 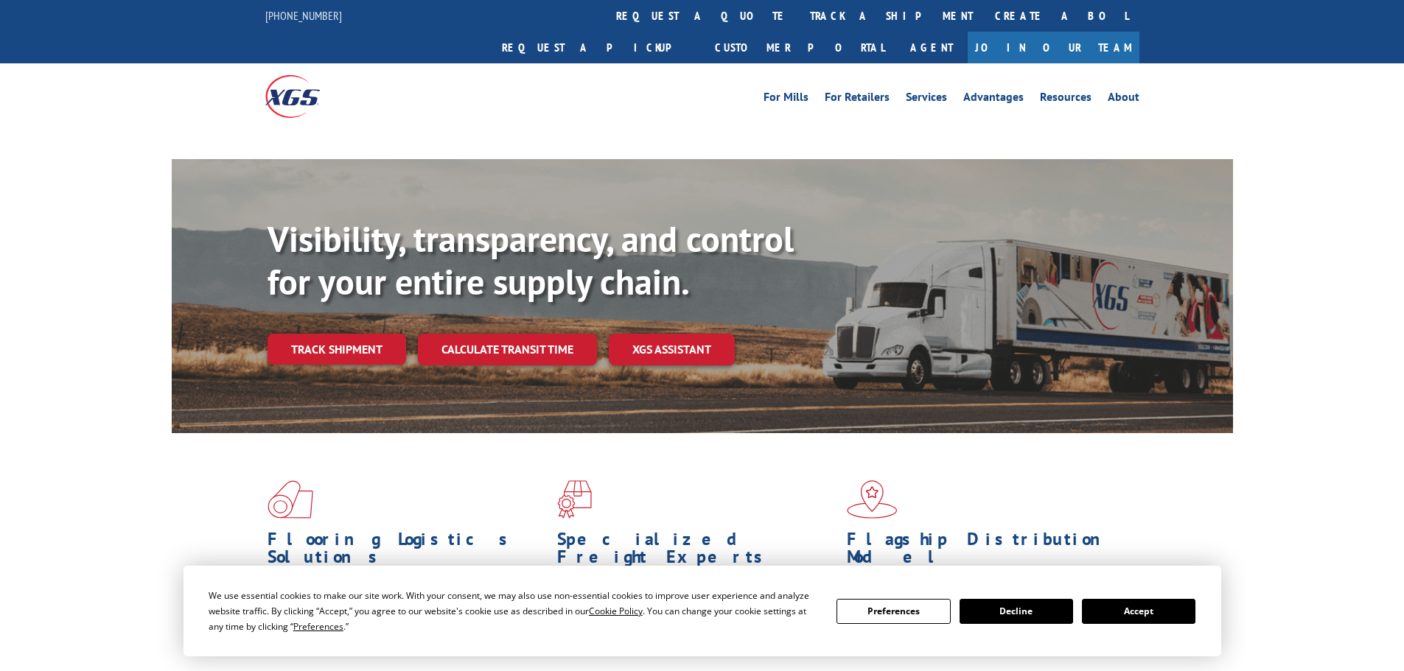 I want to click on button: Decline, so click(x=1016, y=612).